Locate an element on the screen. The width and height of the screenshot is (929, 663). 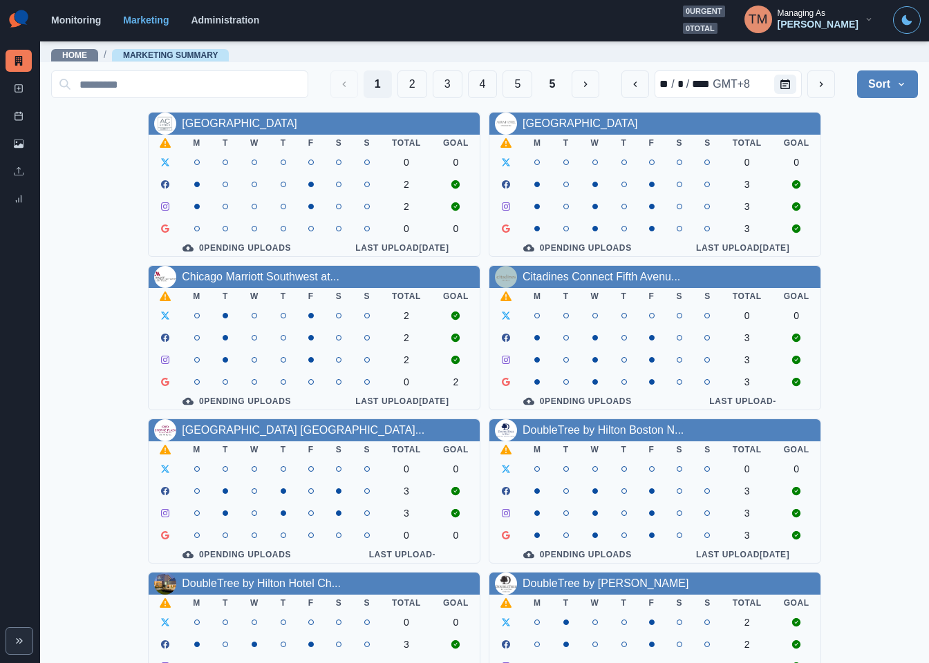
img: 495180477166361 is located at coordinates (506, 430).